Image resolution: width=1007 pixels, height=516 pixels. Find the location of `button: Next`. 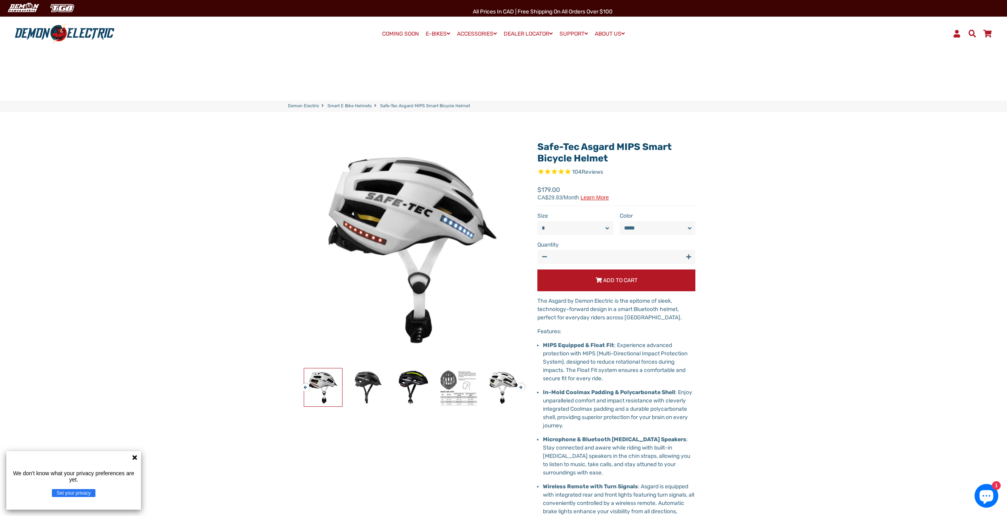

button: Next is located at coordinates (519, 384).